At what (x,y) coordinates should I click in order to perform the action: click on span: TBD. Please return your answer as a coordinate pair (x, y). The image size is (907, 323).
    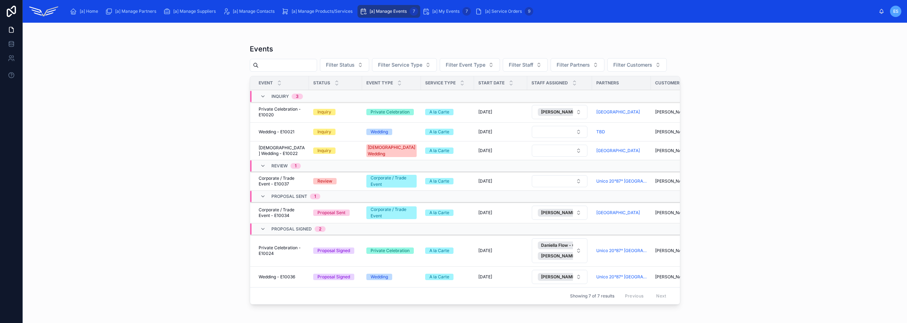
    Looking at the image, I should click on (601, 132).